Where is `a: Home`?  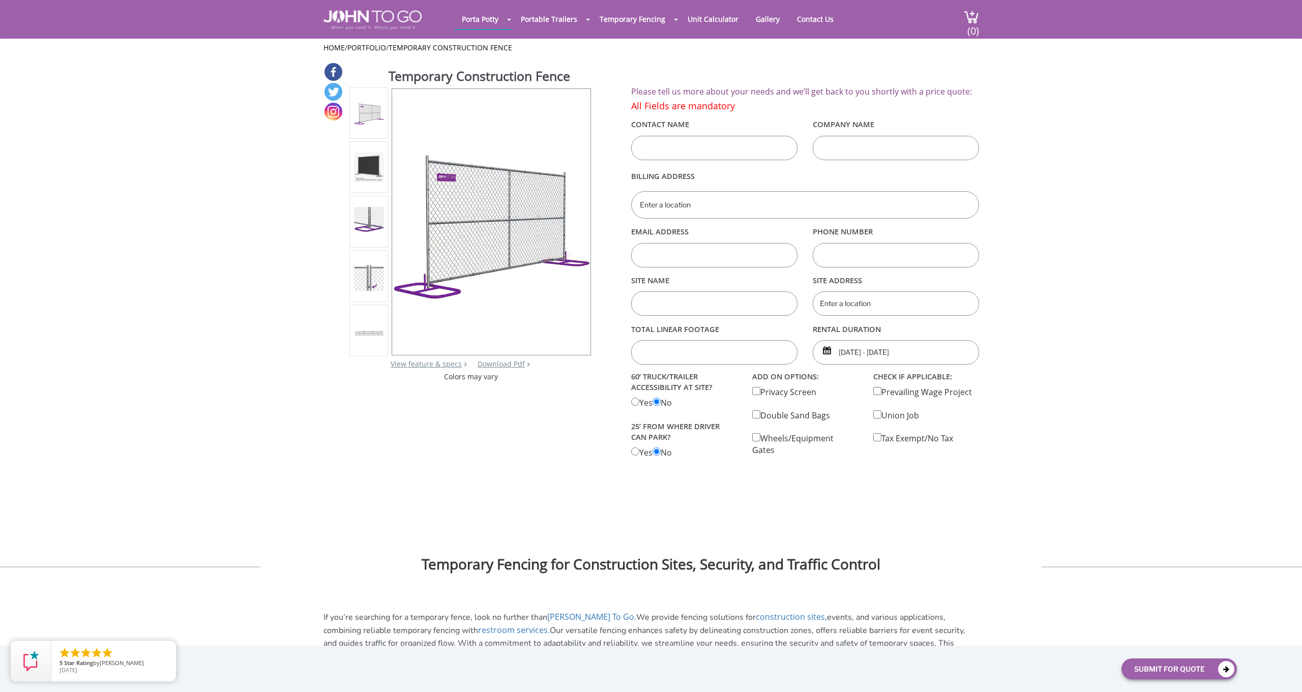 a: Home is located at coordinates (334, 47).